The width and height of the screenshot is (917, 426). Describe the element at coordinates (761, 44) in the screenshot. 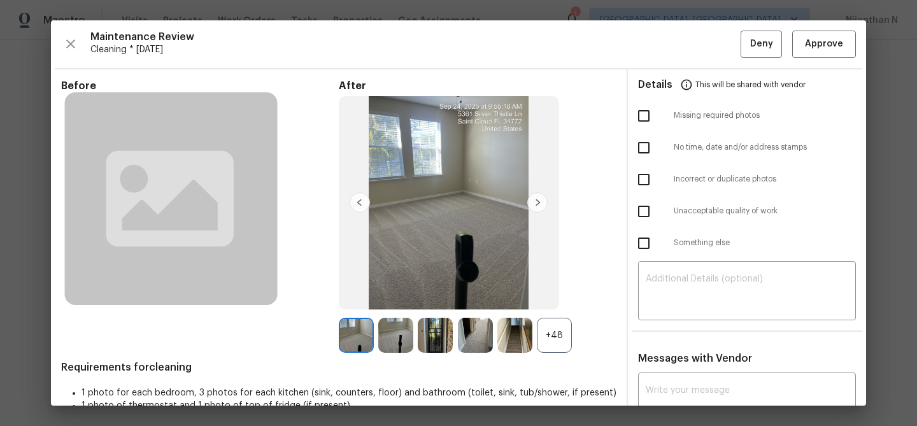

I see `button: Deny` at that location.